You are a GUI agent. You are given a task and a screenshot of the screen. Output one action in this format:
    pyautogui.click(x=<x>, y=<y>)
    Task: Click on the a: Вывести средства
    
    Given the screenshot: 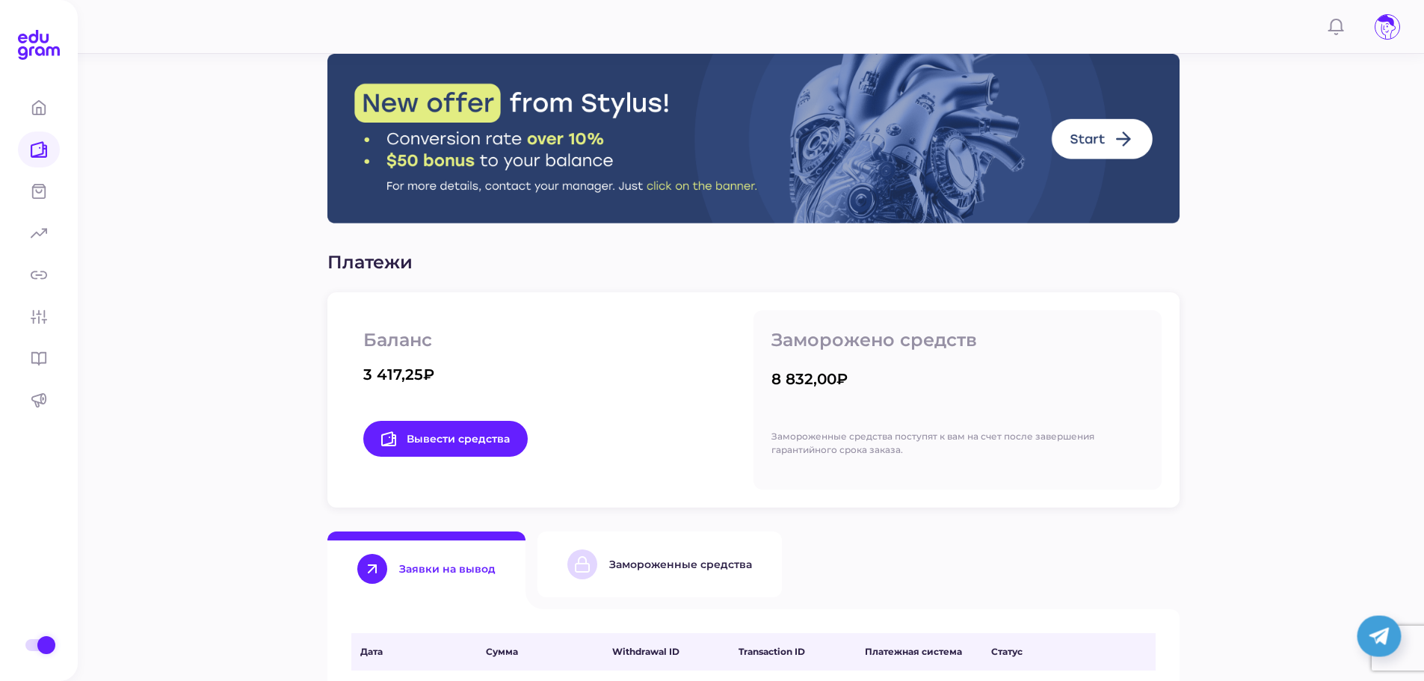 What is the action you would take?
    pyautogui.click(x=446, y=439)
    